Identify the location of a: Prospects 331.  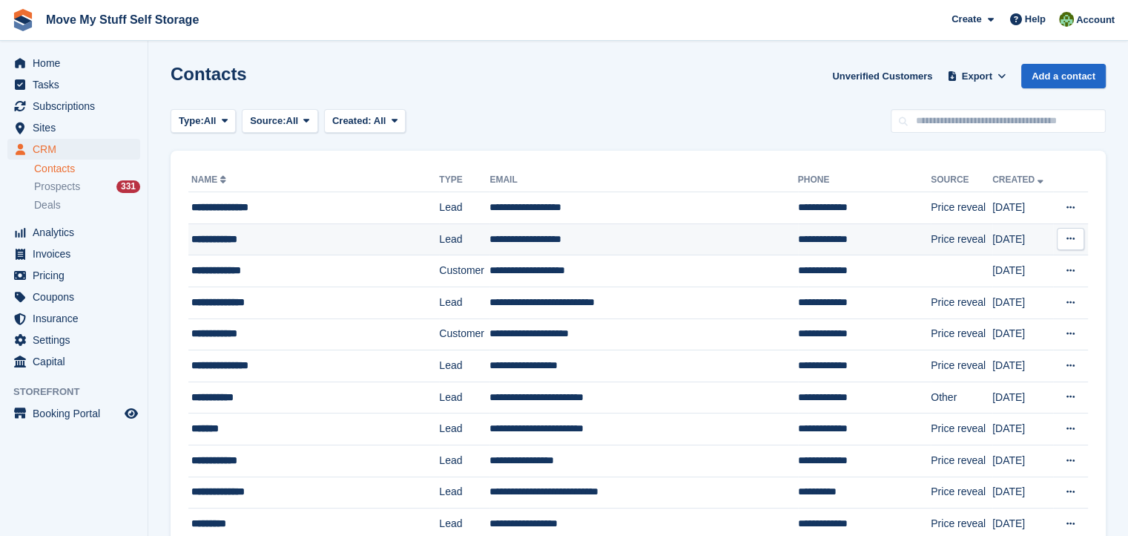
(87, 186).